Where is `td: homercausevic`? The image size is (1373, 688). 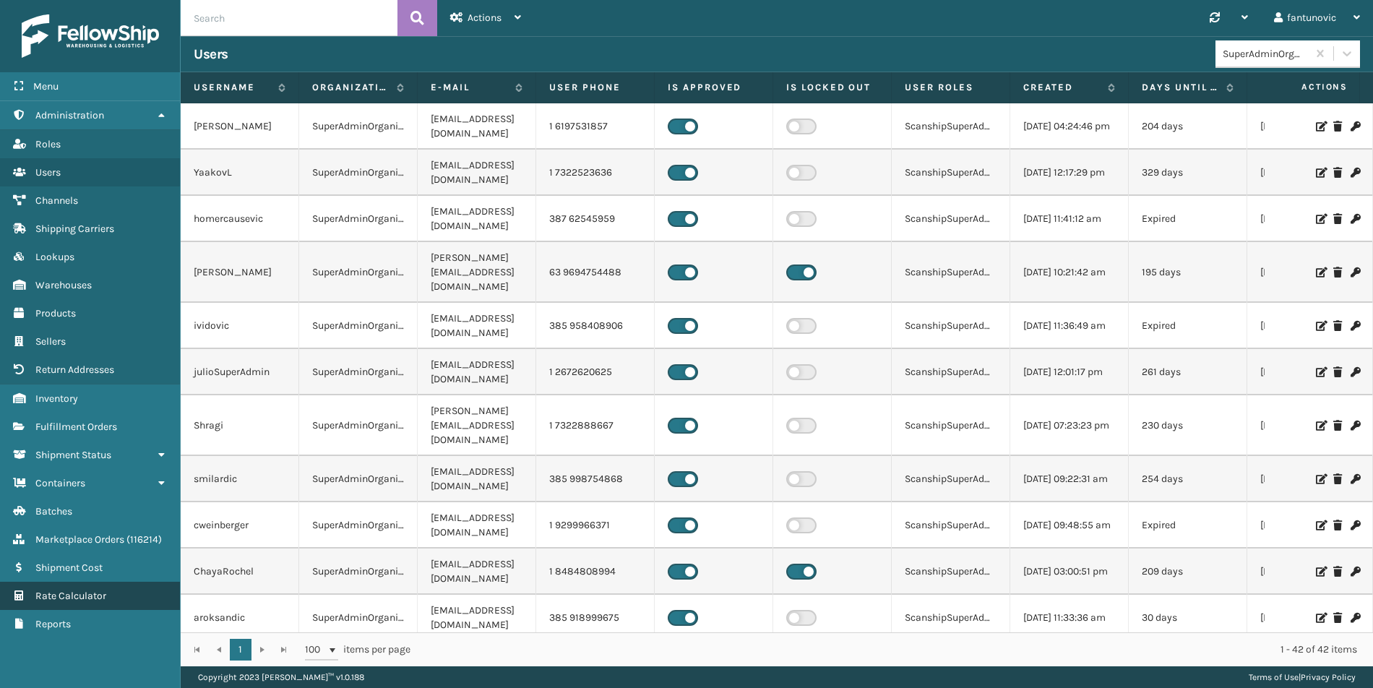
td: homercausevic is located at coordinates (240, 219).